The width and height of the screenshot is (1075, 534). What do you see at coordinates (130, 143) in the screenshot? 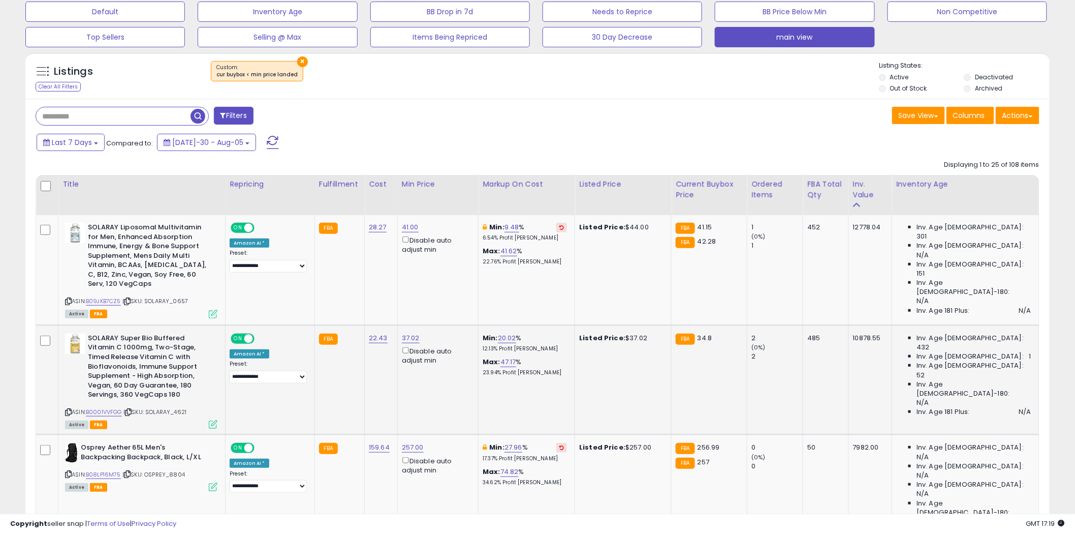
I see `span: Compared to:` at bounding box center [130, 143].